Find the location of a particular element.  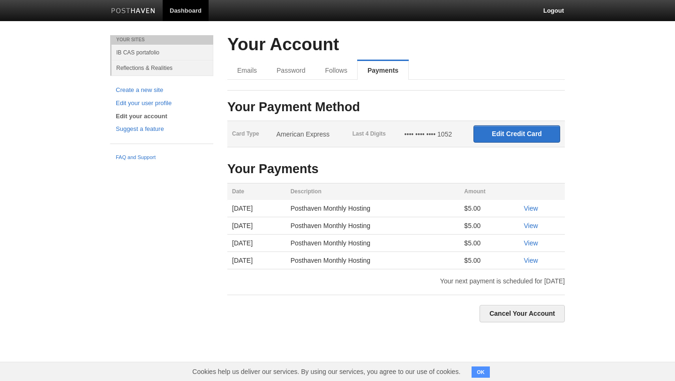

td: •••• •••• •••• 1052 is located at coordinates (435, 134).